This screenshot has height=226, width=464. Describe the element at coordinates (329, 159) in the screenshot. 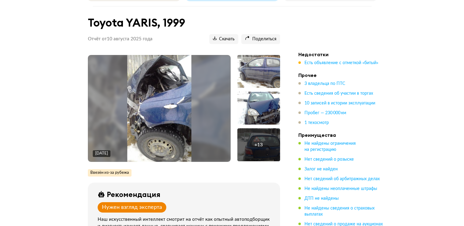

I see `span: Нет сведений о розыске` at that location.